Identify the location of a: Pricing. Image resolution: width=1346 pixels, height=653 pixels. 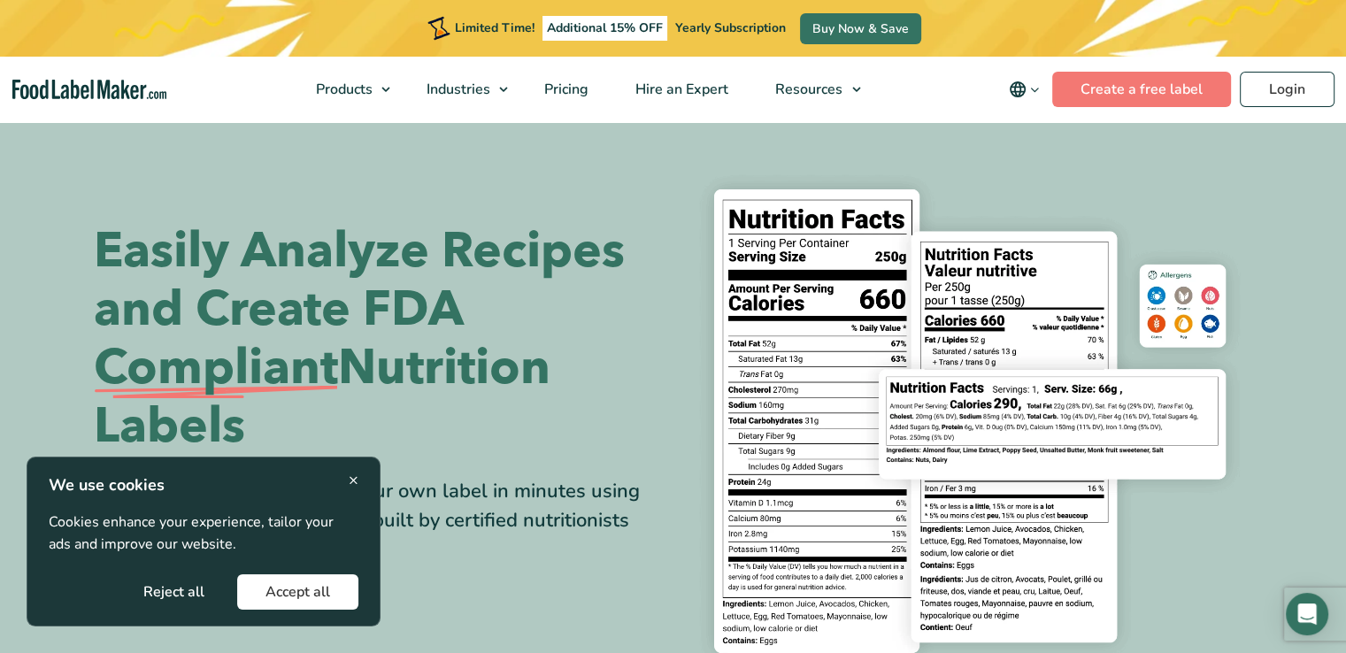
(565, 89).